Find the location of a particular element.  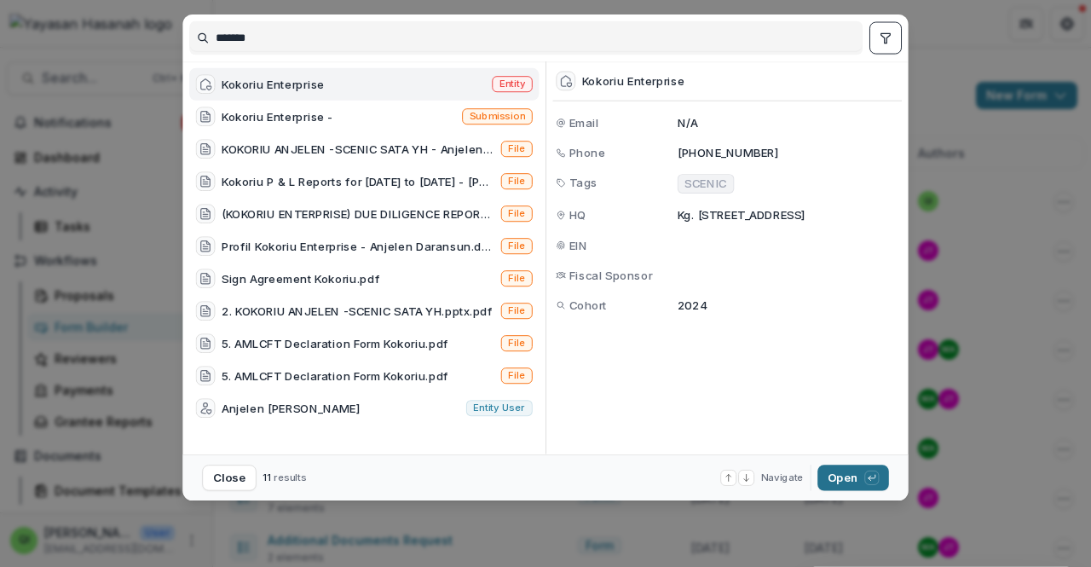

div: Sign Agreement Kokoriu.pdf is located at coordinates (300, 279).